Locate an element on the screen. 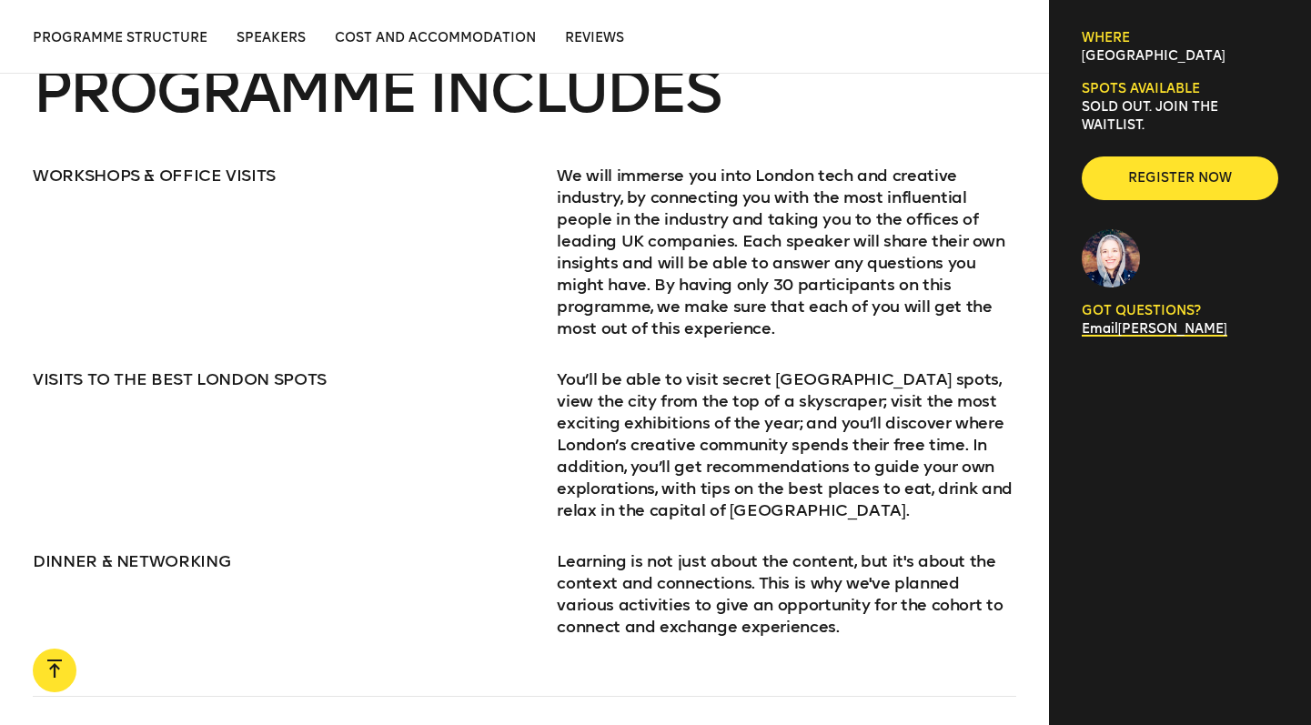 The image size is (1311, 725). span: Speakers is located at coordinates (271, 37).